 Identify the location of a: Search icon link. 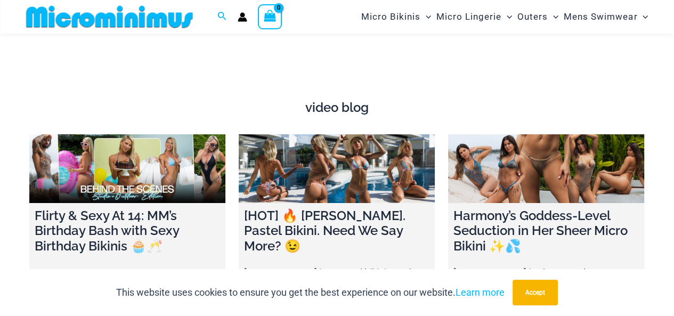
(222, 17).